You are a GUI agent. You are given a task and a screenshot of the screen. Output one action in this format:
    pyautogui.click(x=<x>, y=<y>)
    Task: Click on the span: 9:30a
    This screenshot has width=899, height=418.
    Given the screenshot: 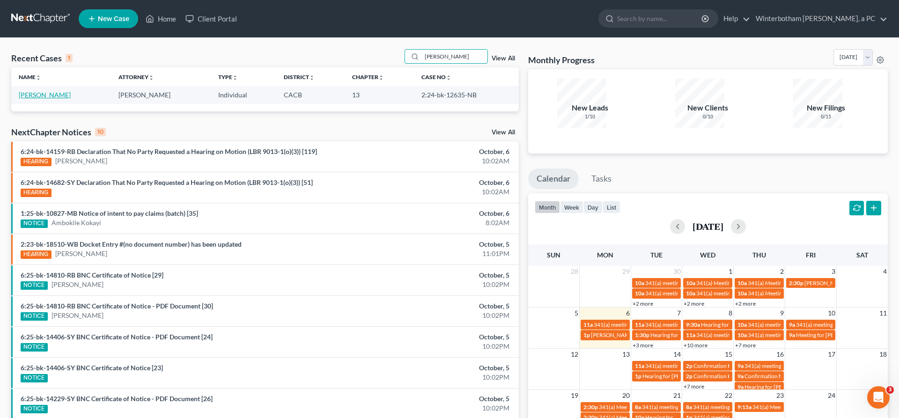 What is the action you would take?
    pyautogui.click(x=693, y=325)
    